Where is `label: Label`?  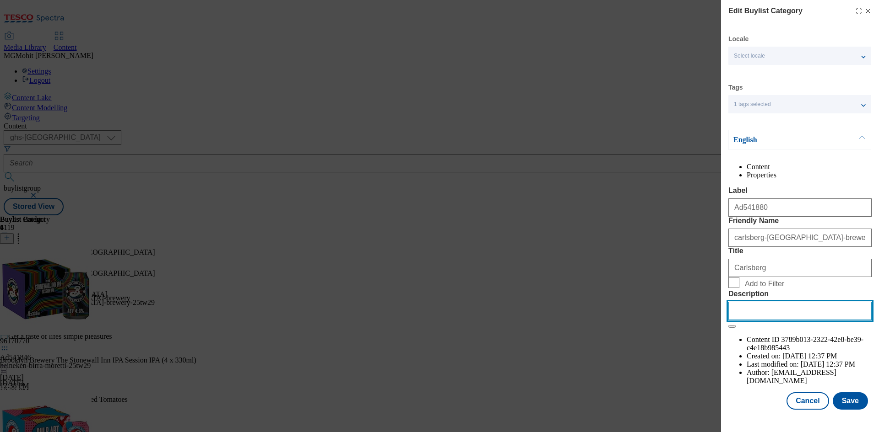 label: Label is located at coordinates (799, 191).